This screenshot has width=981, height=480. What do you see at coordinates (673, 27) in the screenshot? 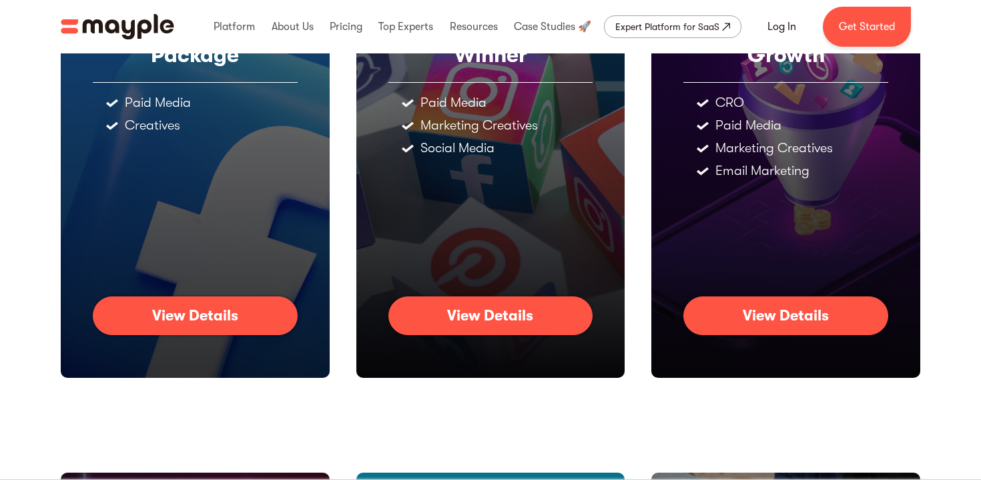
I see `a: Expert Platform for SaaS` at bounding box center [673, 27].